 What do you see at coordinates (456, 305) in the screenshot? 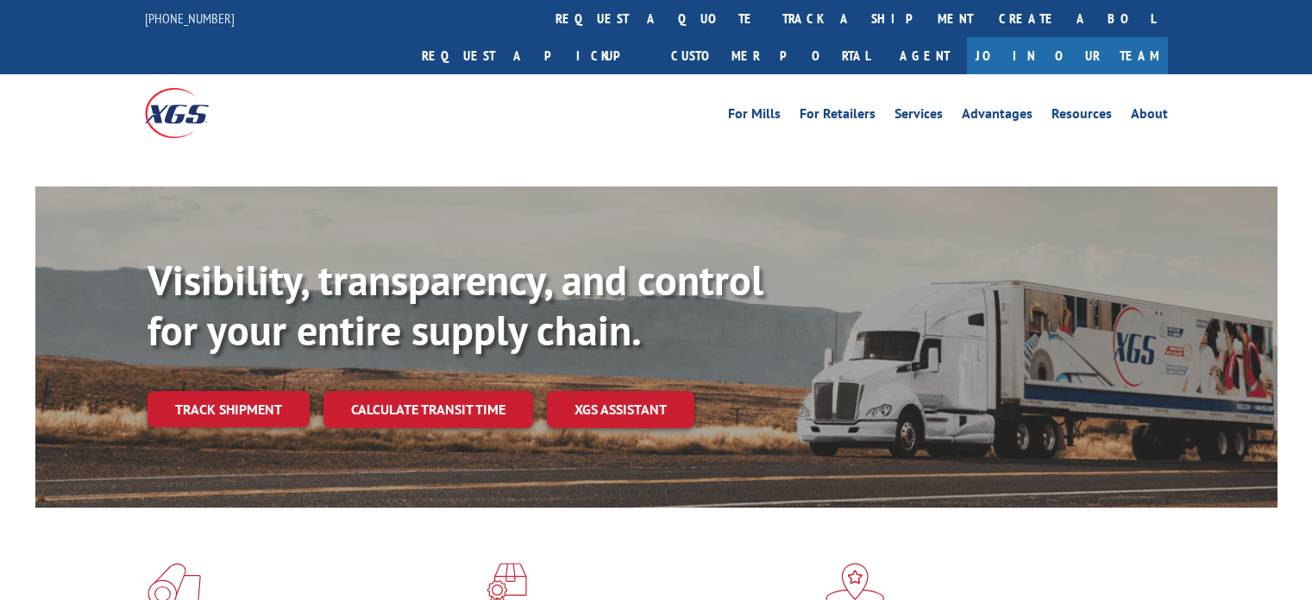
I see `b: Visibility, transparency, and control for your entire supply chain.` at bounding box center [456, 305].